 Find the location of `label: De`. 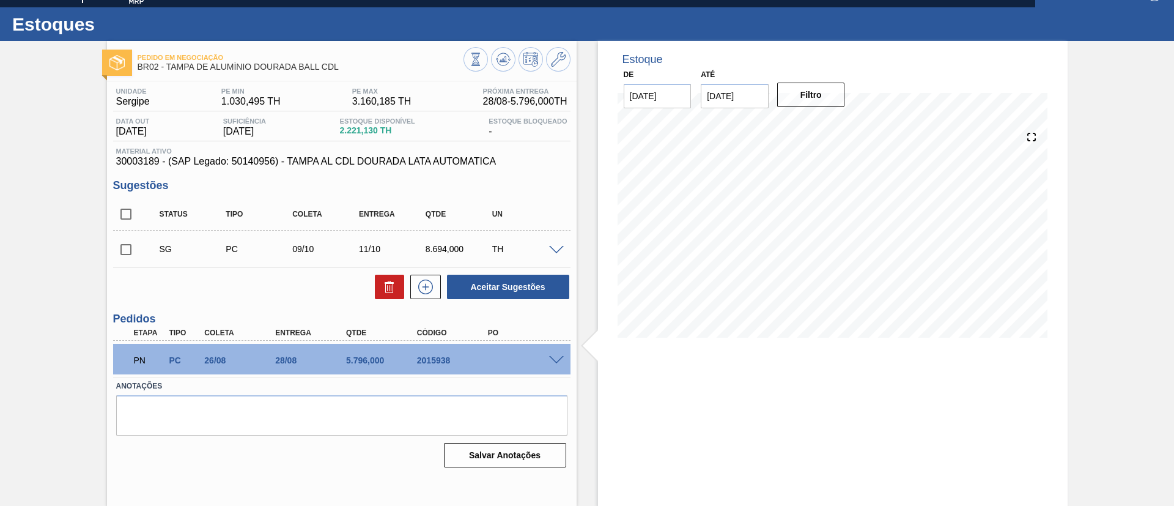

label: De is located at coordinates (629, 75).